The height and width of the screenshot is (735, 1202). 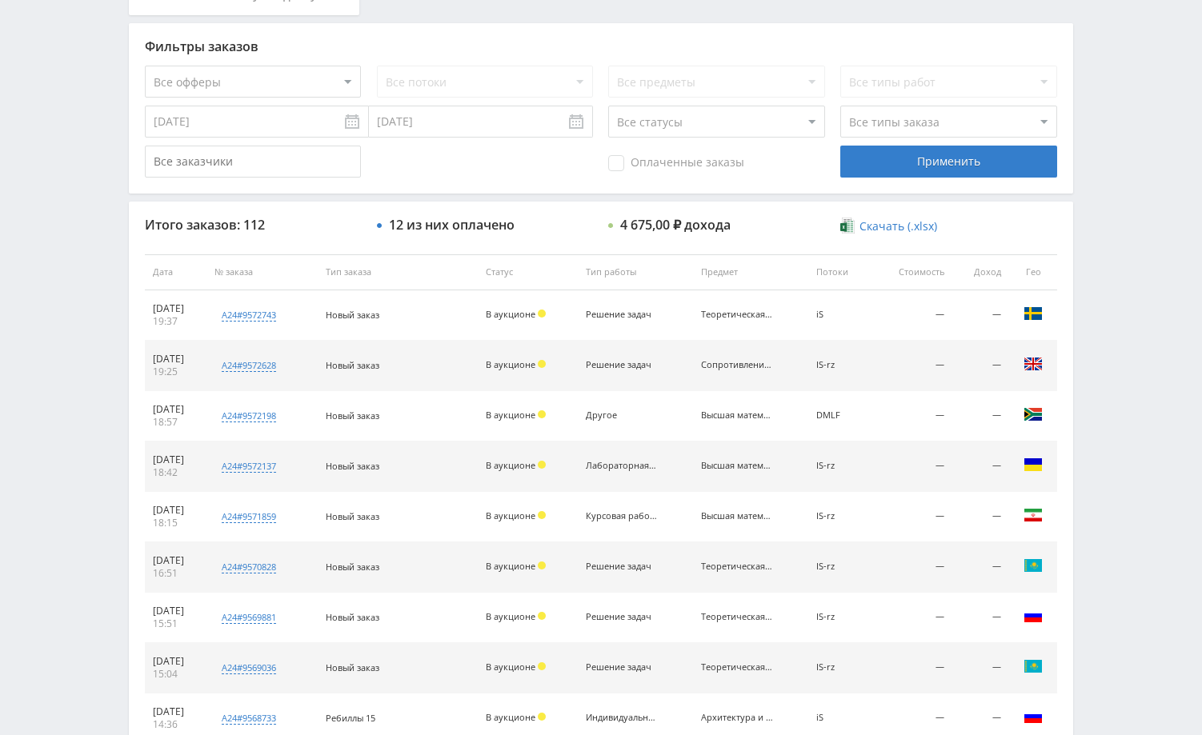 What do you see at coordinates (898, 226) in the screenshot?
I see `span: Скачать (.xlsx)` at bounding box center [898, 226].